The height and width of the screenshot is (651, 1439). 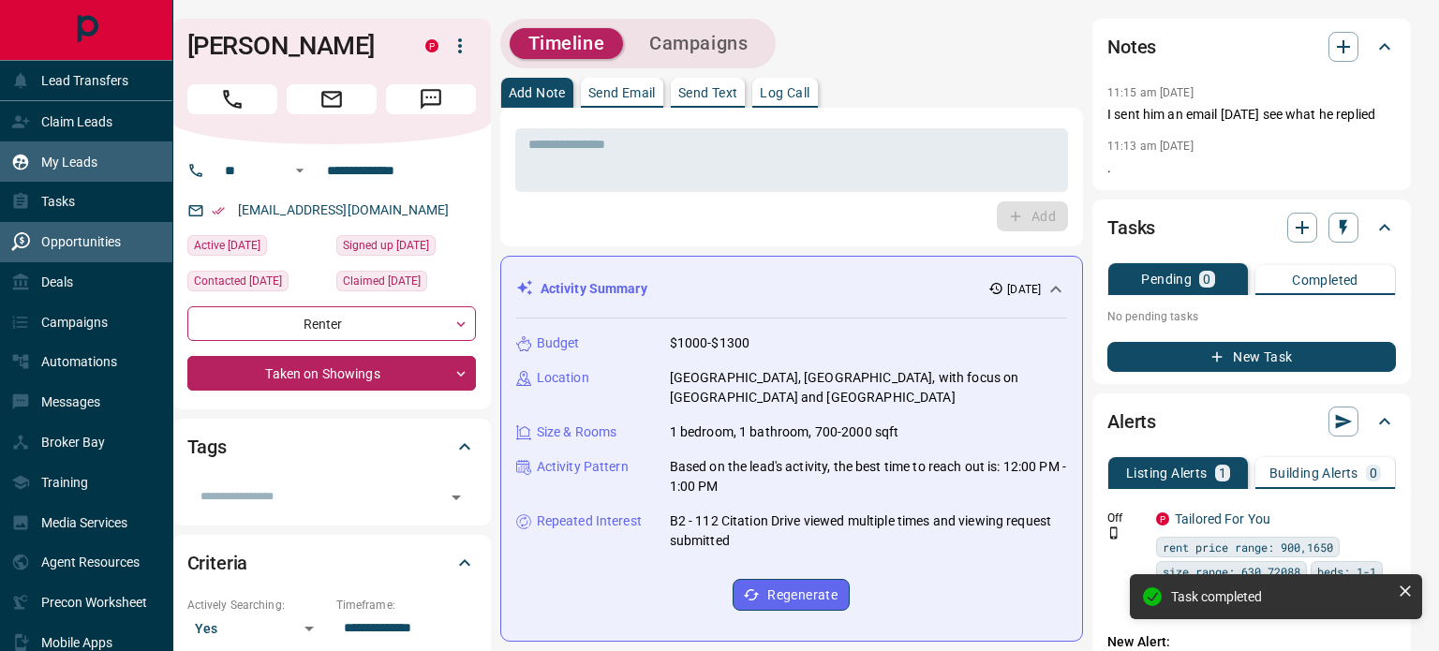 I want to click on h2: Tasks, so click(x=1130, y=228).